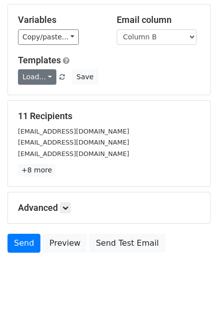  Describe the element at coordinates (48, 37) in the screenshot. I see `a: Copy/paste...` at that location.